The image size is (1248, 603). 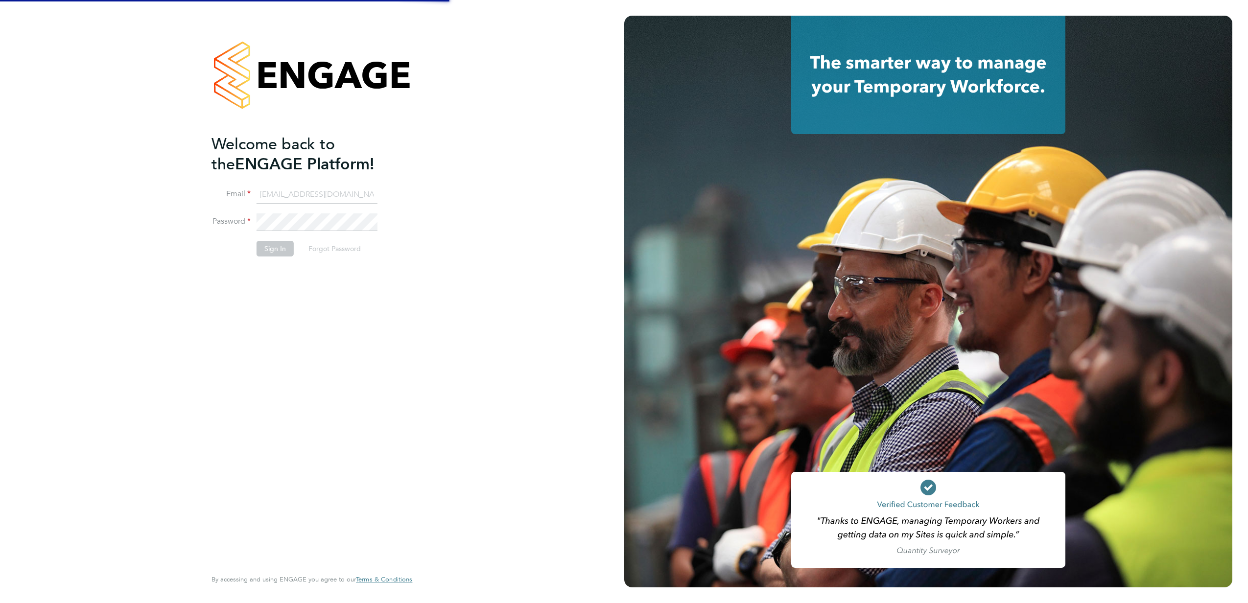 I want to click on label: Email, so click(x=231, y=194).